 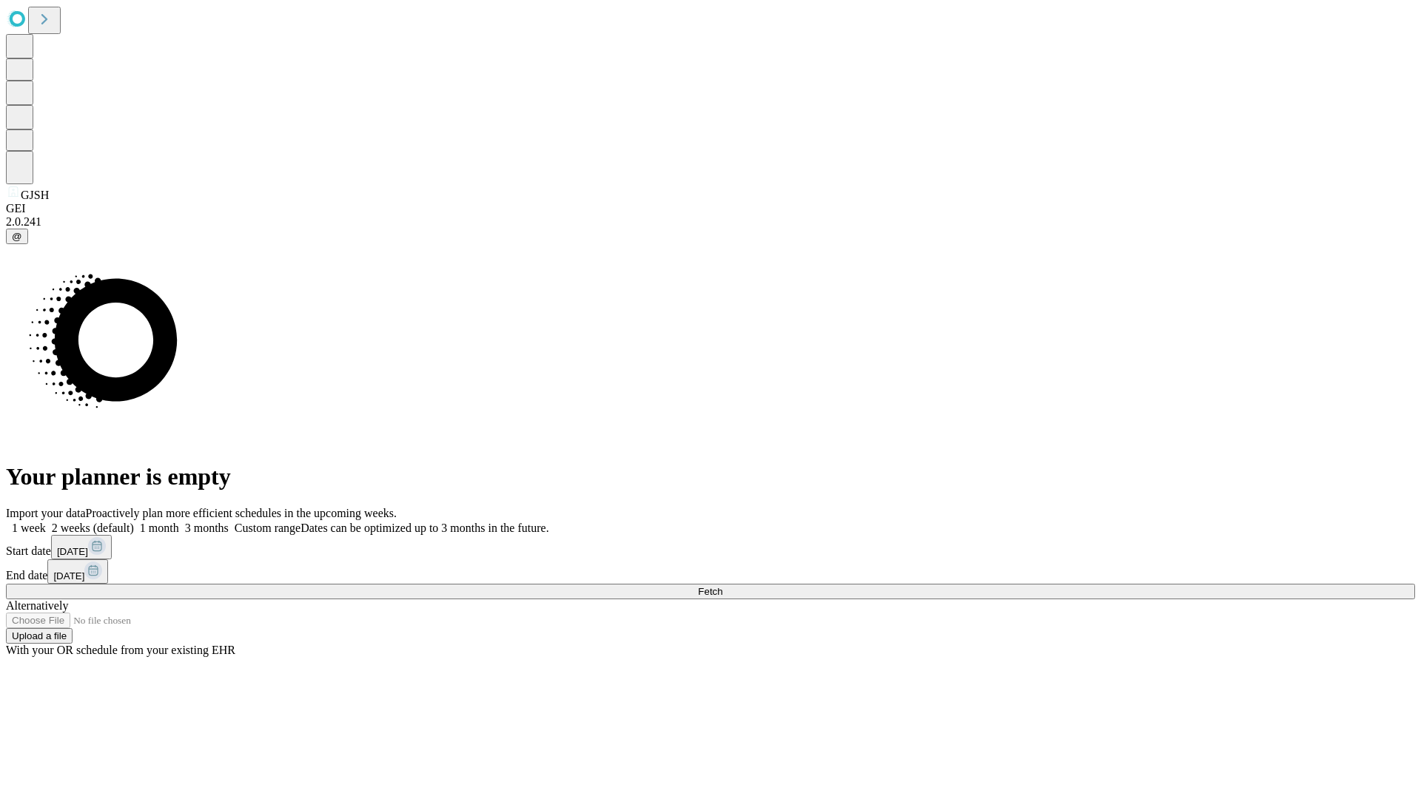 I want to click on span: With your OR schedule from your existing EHR, so click(x=121, y=650).